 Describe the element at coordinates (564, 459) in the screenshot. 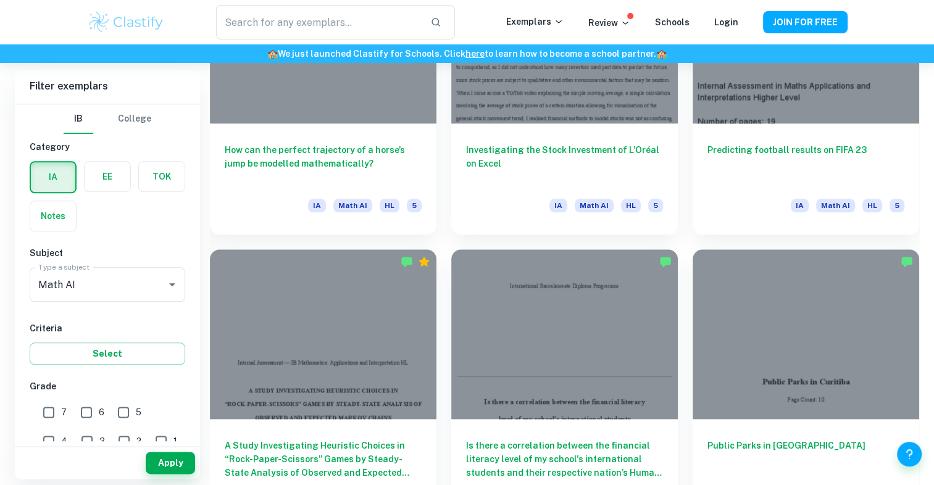

I see `h6: Is there a correlation between the financial literacy level of my school's international students...` at that location.